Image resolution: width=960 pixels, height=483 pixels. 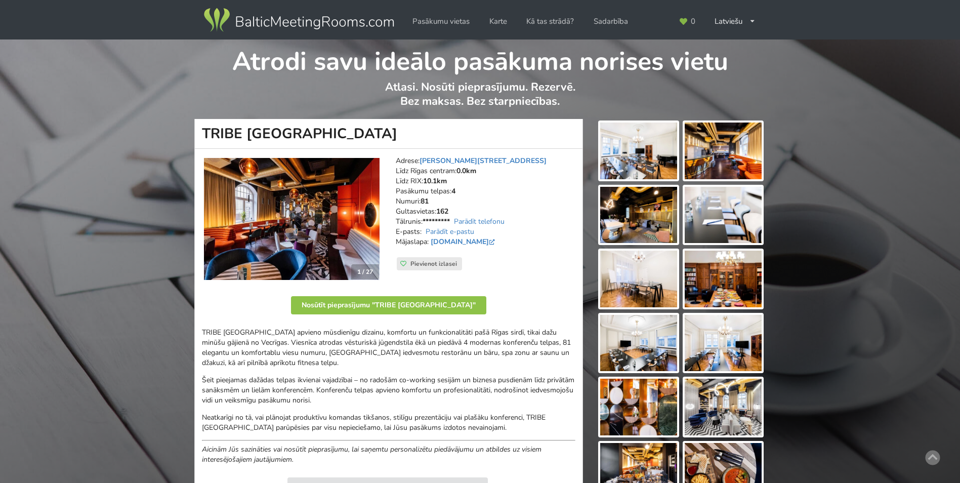 I want to click on a: Pasākumu vietas, so click(x=441, y=21).